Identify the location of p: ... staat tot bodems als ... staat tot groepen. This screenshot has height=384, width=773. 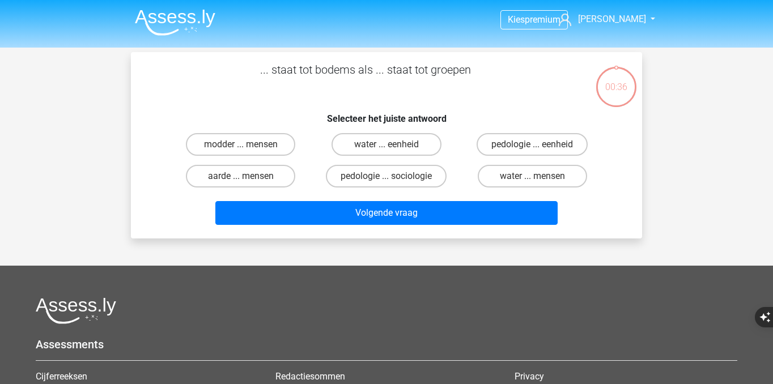
(365, 78).